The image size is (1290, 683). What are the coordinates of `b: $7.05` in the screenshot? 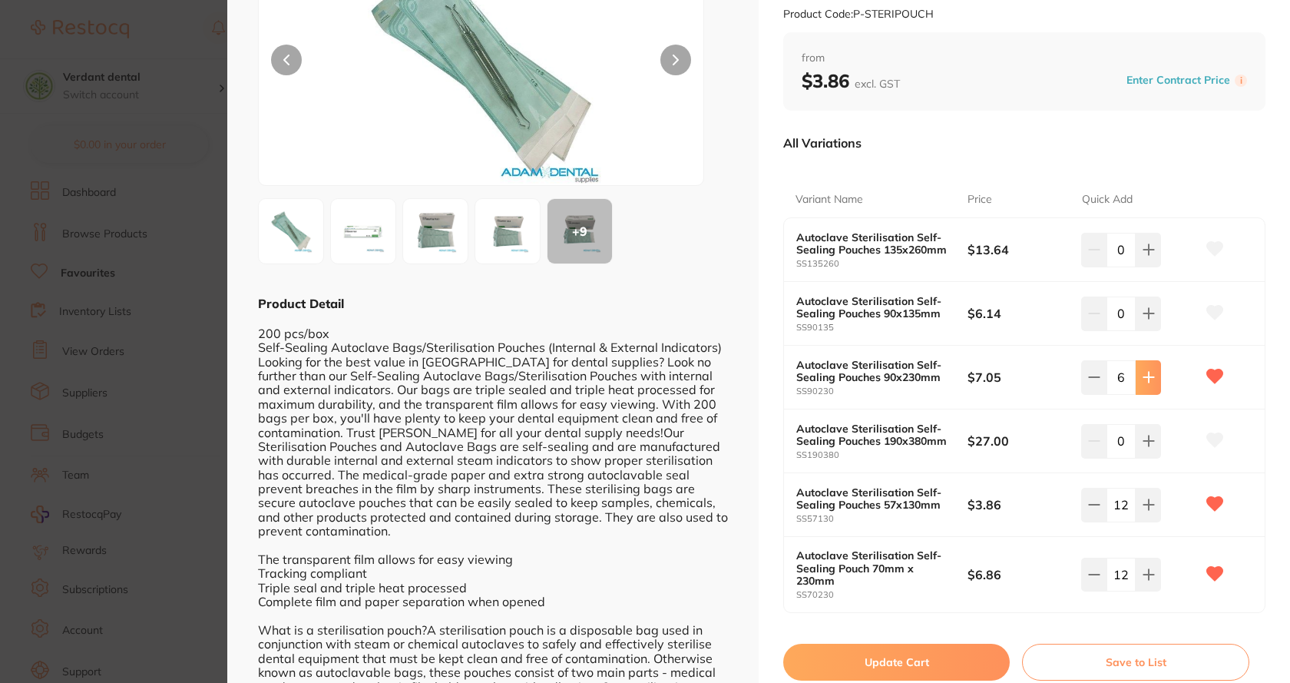 It's located at (1019, 377).